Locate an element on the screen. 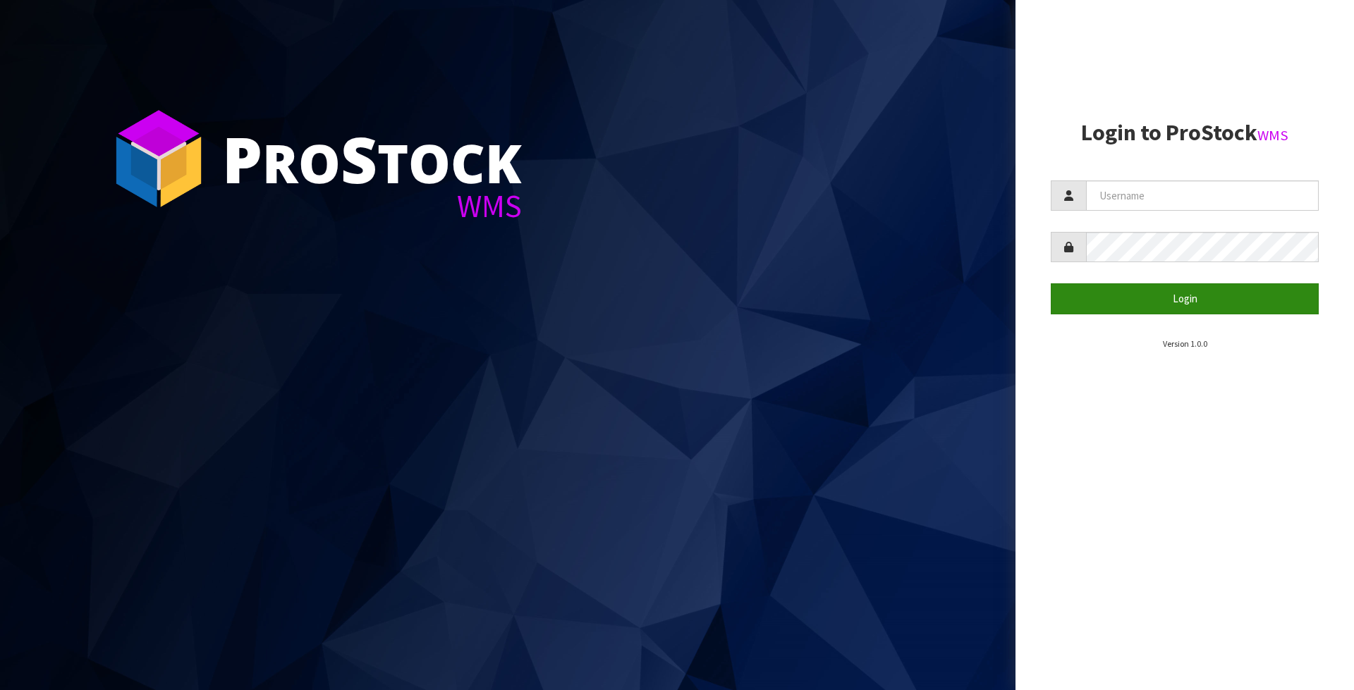 Image resolution: width=1354 pixels, height=690 pixels. div: WMS is located at coordinates (372, 206).